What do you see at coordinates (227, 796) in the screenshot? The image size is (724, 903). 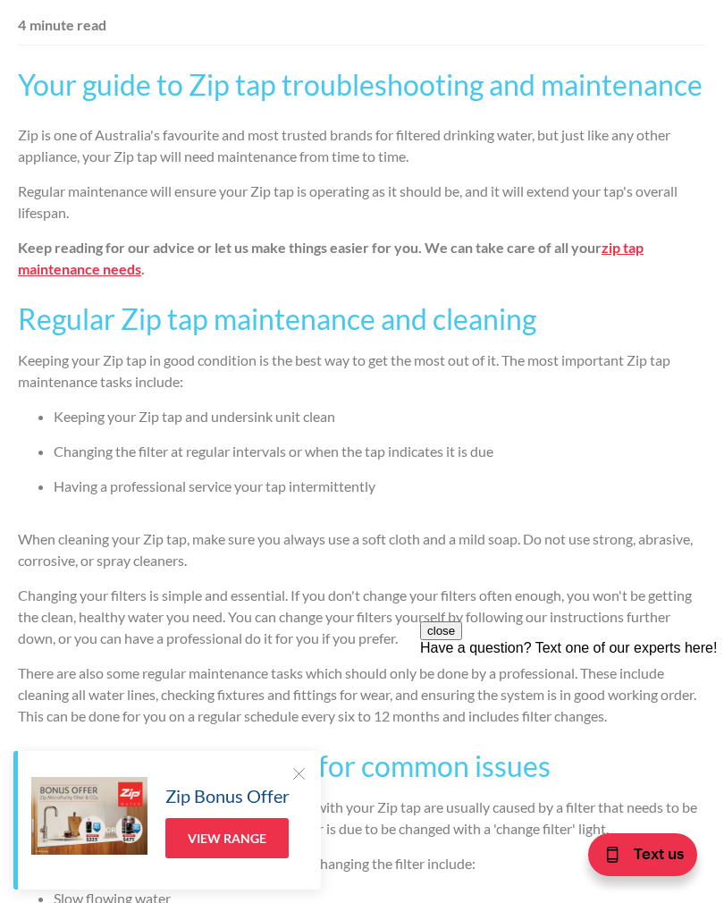 I see `h5: Zip Bonus Offer` at bounding box center [227, 796].